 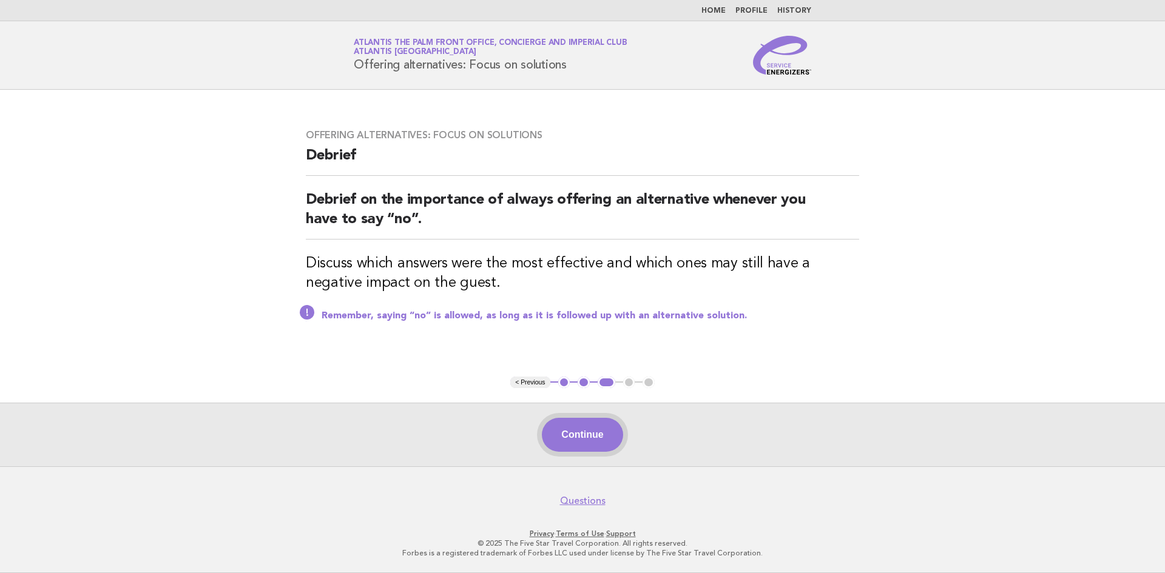 What do you see at coordinates (584, 383) in the screenshot?
I see `button: 2` at bounding box center [584, 383].